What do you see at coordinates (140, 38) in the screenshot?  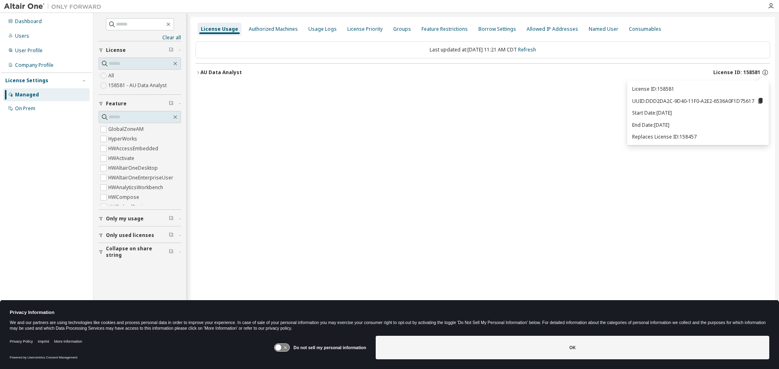 I see `a: Clear all` at bounding box center [140, 38].